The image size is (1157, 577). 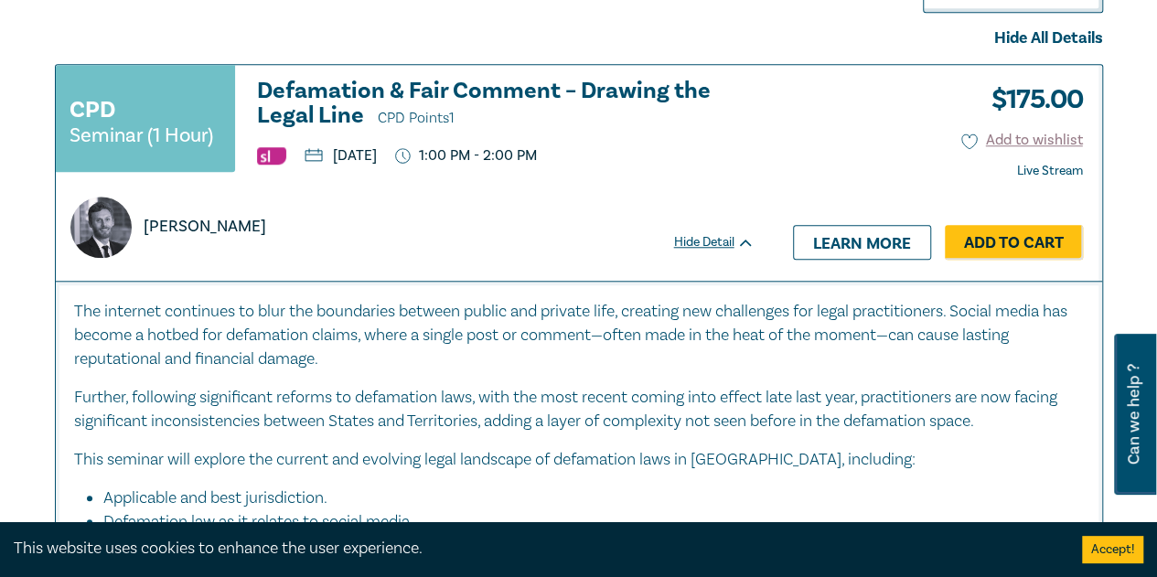 I want to click on img: https://s3.ap-southeast-2.amazonaws.com/leo-cussen-store-production-content/Contacts/Scott%20Trae..., so click(x=101, y=227).